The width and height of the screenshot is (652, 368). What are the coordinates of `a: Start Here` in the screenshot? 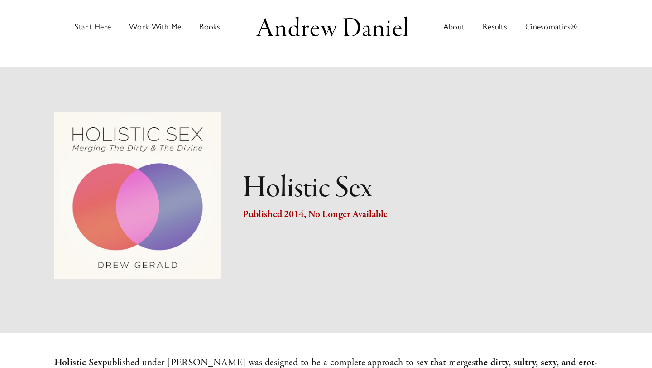 It's located at (93, 27).